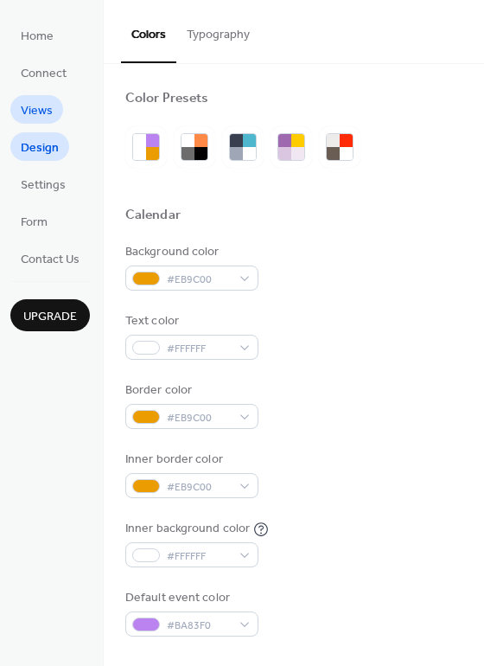 The width and height of the screenshot is (484, 666). I want to click on span: Upgrade, so click(50, 316).